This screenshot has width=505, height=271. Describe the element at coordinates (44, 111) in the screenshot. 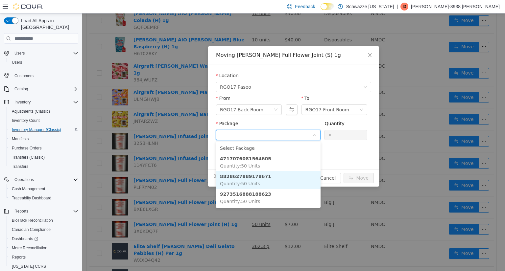

I see `button: Adjustments (Classic)` at that location.